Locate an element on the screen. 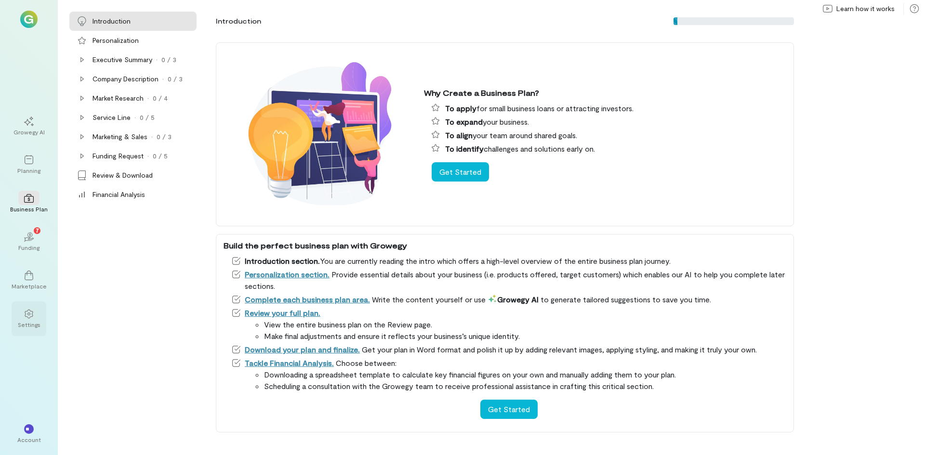  li: Scheduling a consultation with the Growegy team to receive professional assistance in crafting th... is located at coordinates (525, 386).